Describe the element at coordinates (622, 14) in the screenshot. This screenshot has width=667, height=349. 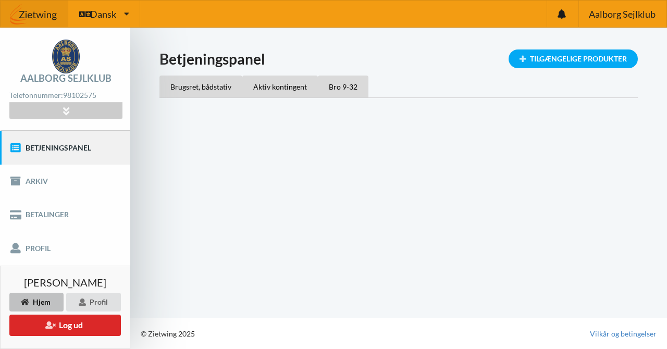
I see `span: Aalborg Sejlklub` at that location.